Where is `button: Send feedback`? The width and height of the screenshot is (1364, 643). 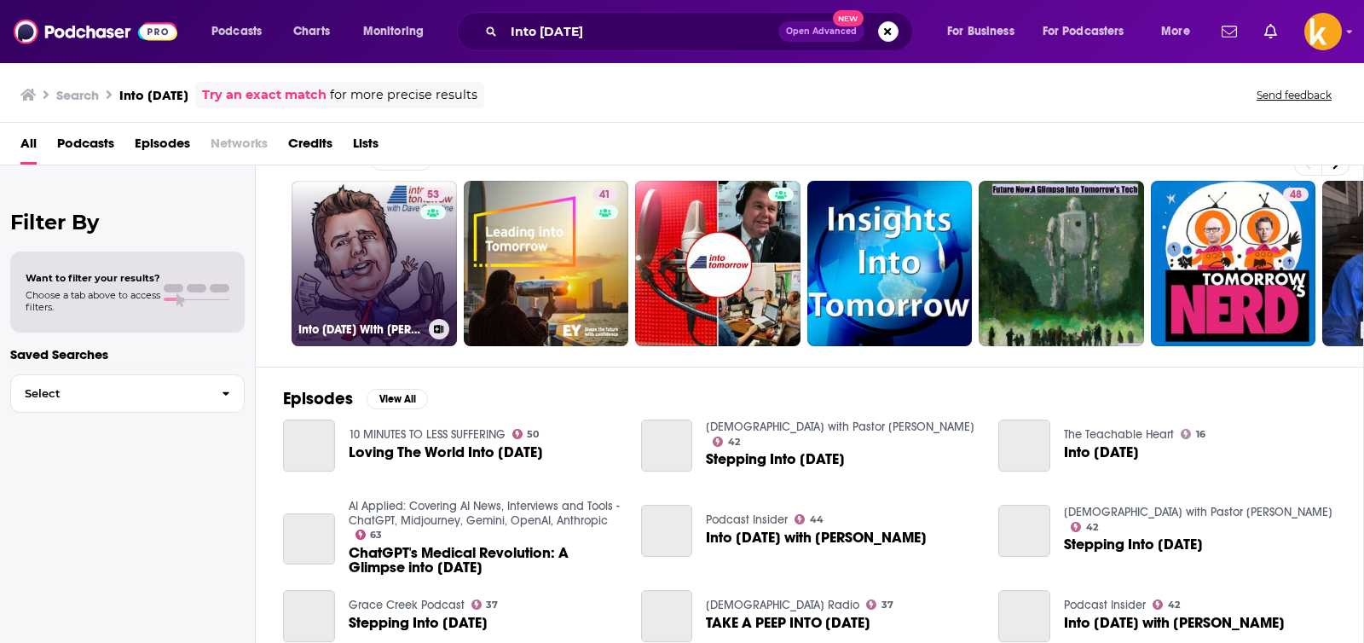 button: Send feedback is located at coordinates (1294, 95).